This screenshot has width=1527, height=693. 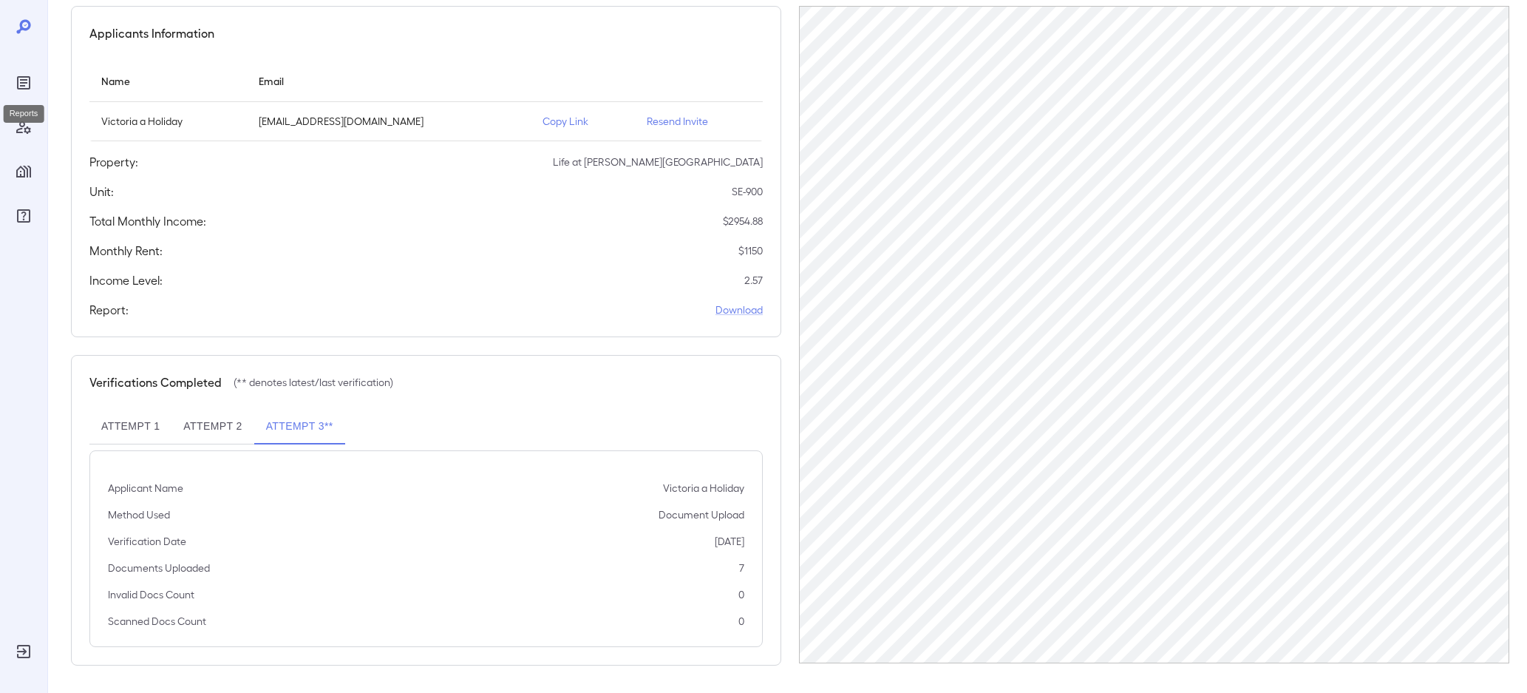 What do you see at coordinates (151, 594) in the screenshot?
I see `p: Invalid Docs Count` at bounding box center [151, 594].